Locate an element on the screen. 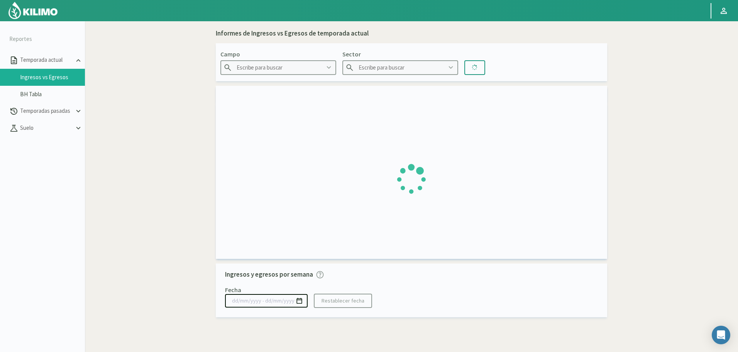  input: dd/mm/yyyy - dd/mm/yyyy is located at coordinates (266, 300).